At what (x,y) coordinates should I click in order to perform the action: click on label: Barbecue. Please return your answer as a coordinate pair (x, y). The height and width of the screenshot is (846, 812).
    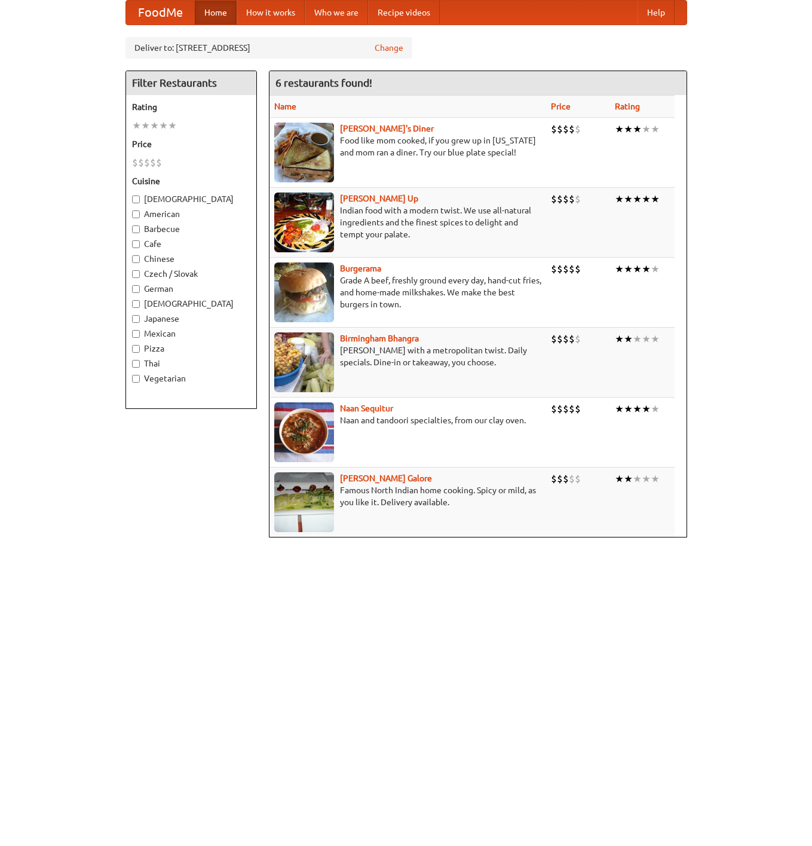
    Looking at the image, I should click on (191, 229).